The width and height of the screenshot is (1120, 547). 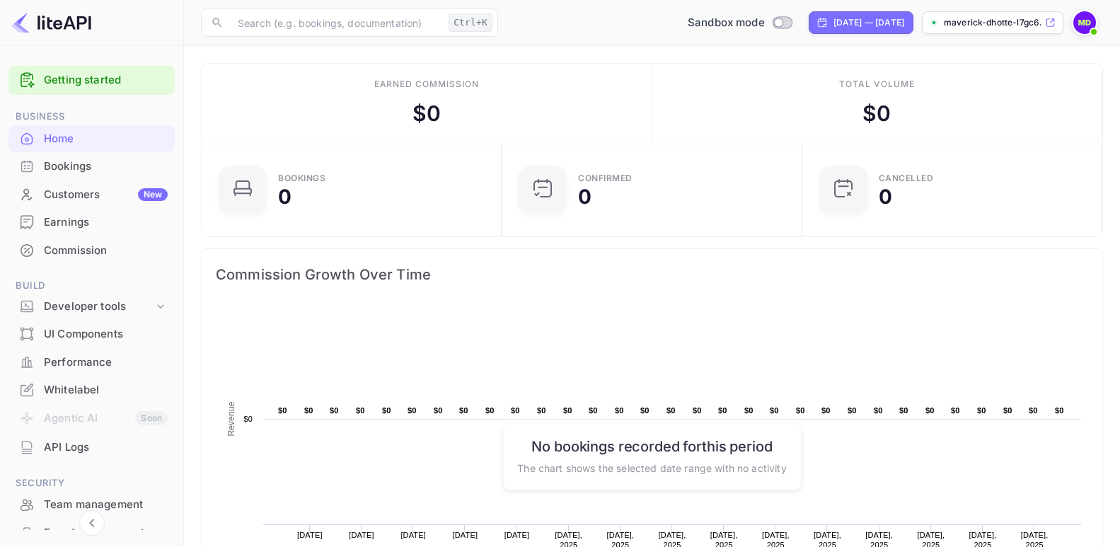 What do you see at coordinates (91, 286) in the screenshot?
I see `span: Build` at bounding box center [91, 286].